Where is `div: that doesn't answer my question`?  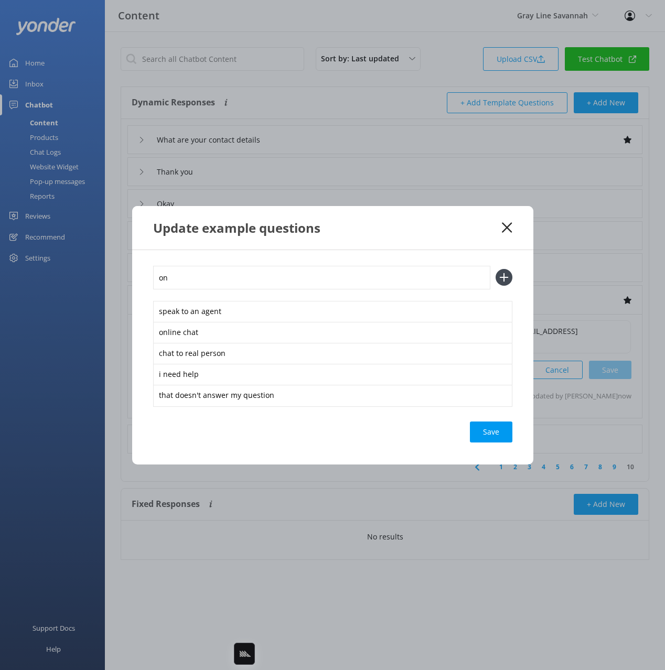 div: that doesn't answer my question is located at coordinates (333, 396).